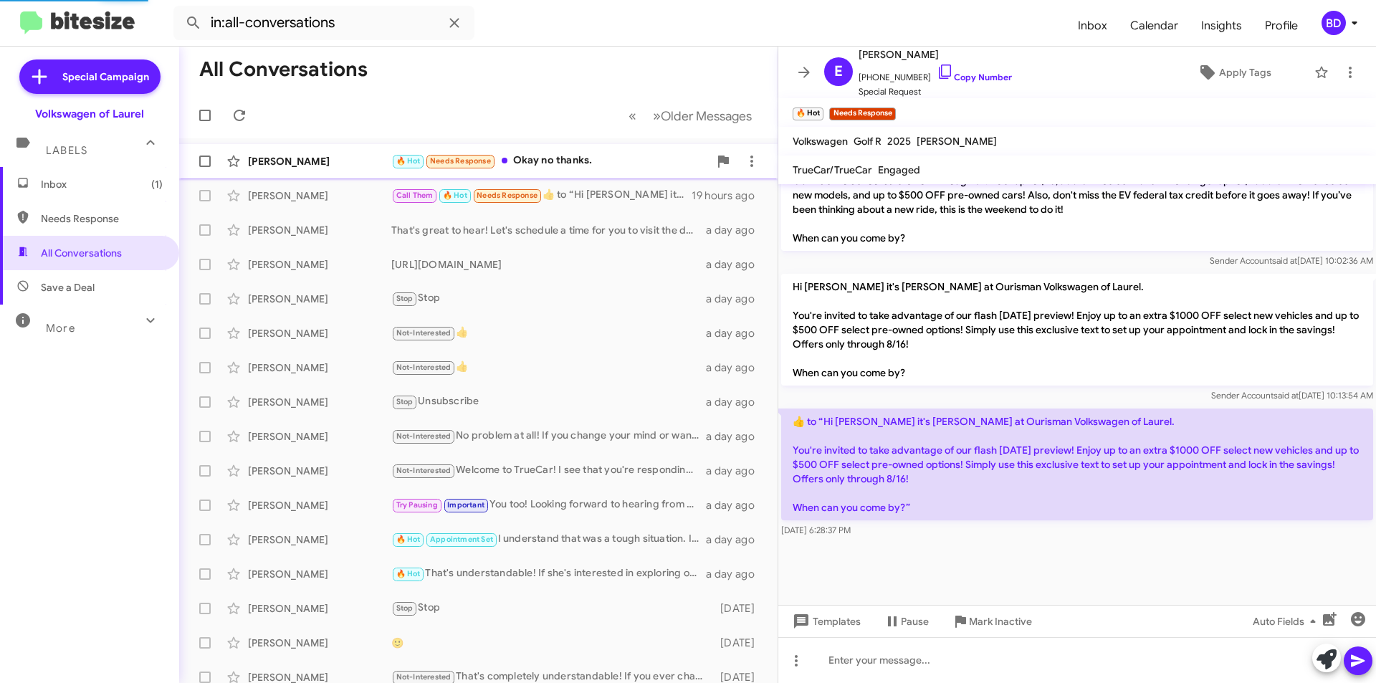 The width and height of the screenshot is (1376, 683). What do you see at coordinates (862, 114) in the screenshot?
I see `small: Needs Response` at bounding box center [862, 114].